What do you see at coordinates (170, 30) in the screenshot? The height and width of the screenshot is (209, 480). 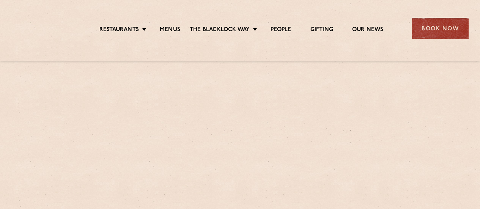 I see `a: Menus` at bounding box center [170, 30].